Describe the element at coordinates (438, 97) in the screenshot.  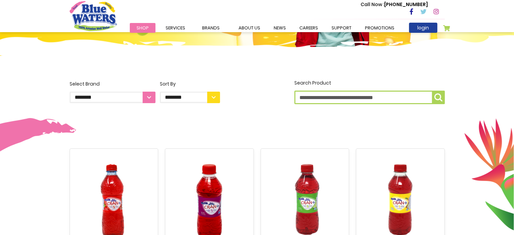
I see `button: Search Product` at that location.